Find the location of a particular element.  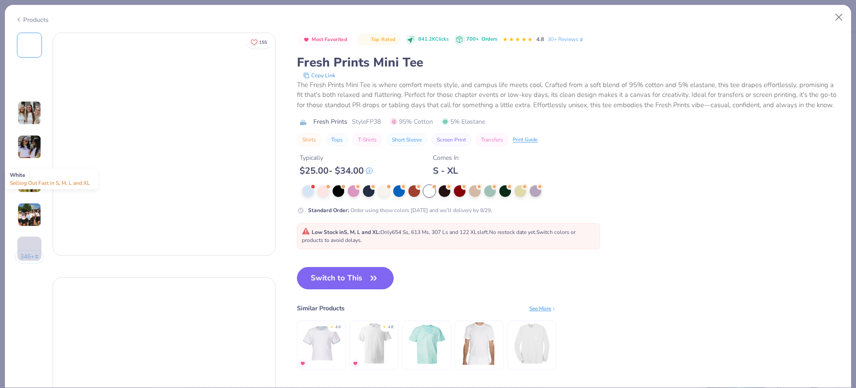

div: Print Guide is located at coordinates (525, 140).